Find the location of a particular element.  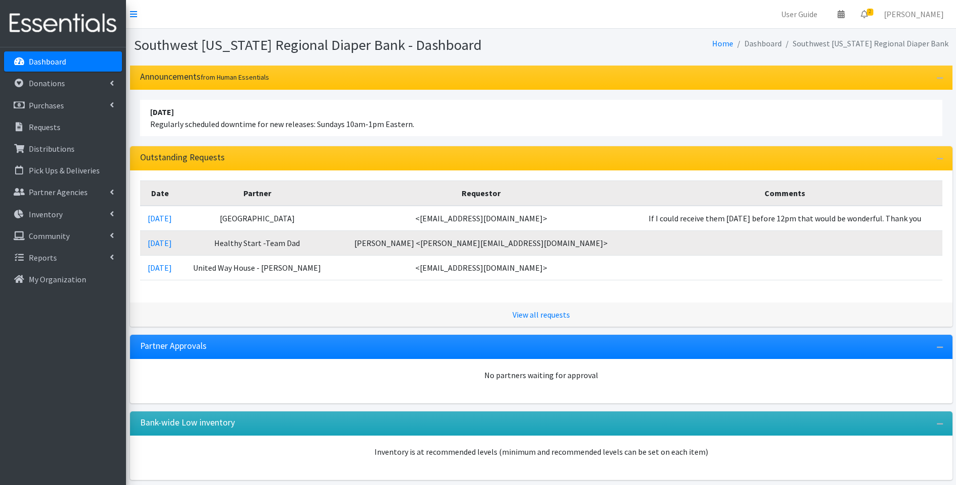

p: Community is located at coordinates (49, 236).